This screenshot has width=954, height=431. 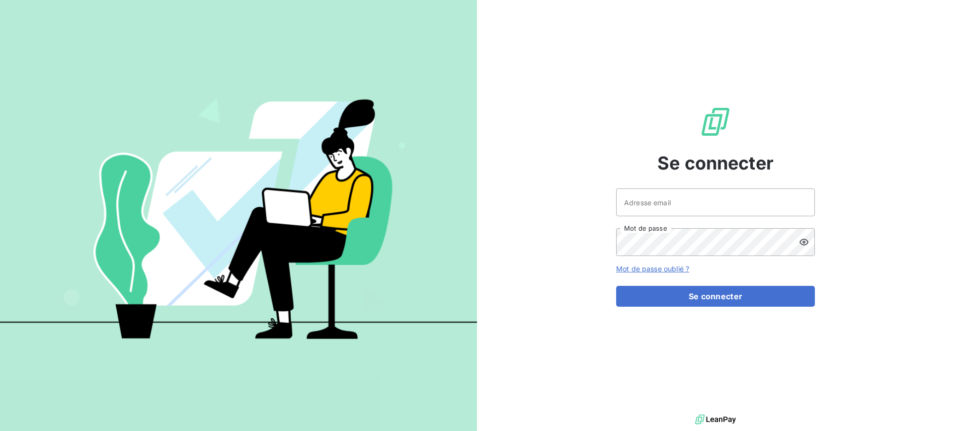 I want to click on input: placeholder, so click(x=716, y=202).